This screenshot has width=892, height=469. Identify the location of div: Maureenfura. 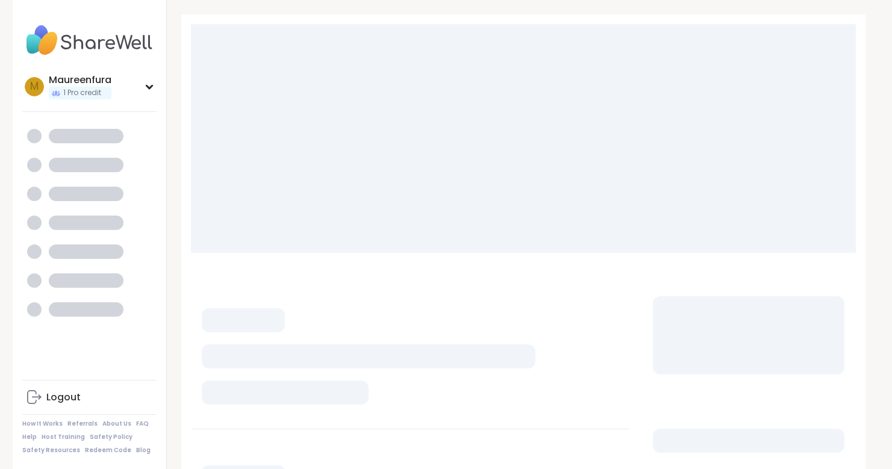
(80, 80).